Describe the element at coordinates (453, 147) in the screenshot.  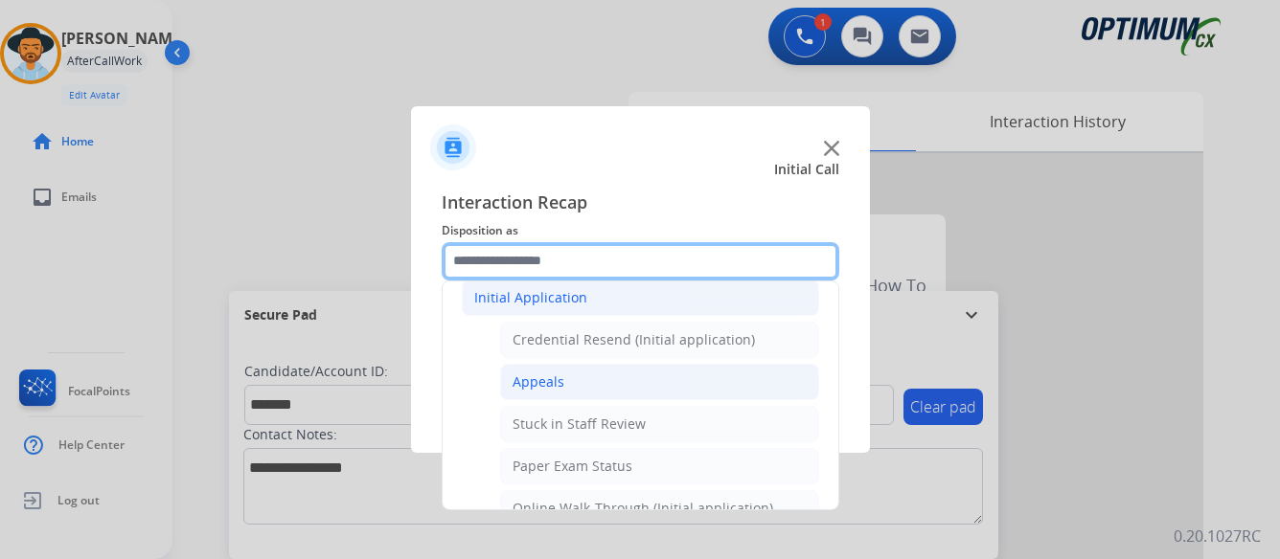
I see `img: contactIcon` at that location.